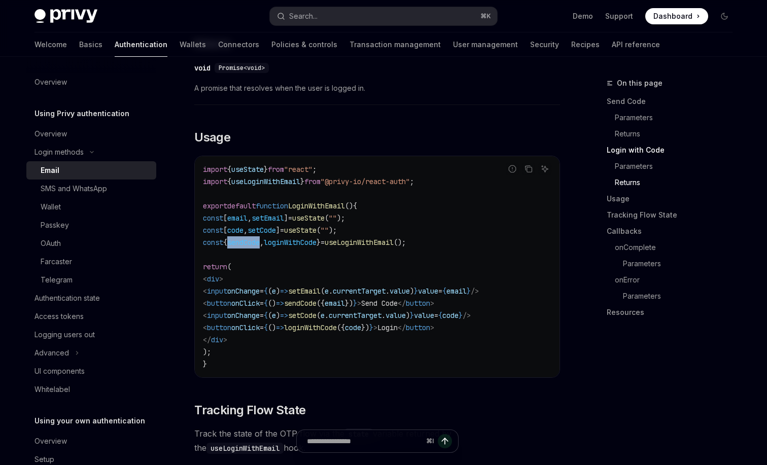 This screenshot has height=465, width=767. I want to click on a: Support, so click(619, 16).